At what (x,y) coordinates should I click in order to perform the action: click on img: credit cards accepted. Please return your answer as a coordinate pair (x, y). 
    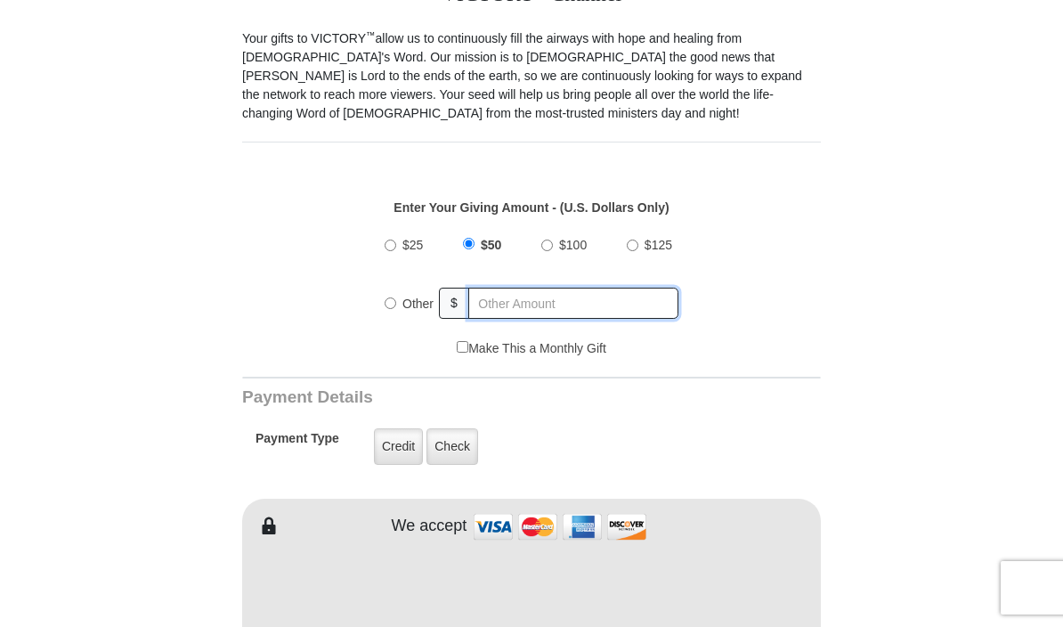
    Looking at the image, I should click on (560, 526).